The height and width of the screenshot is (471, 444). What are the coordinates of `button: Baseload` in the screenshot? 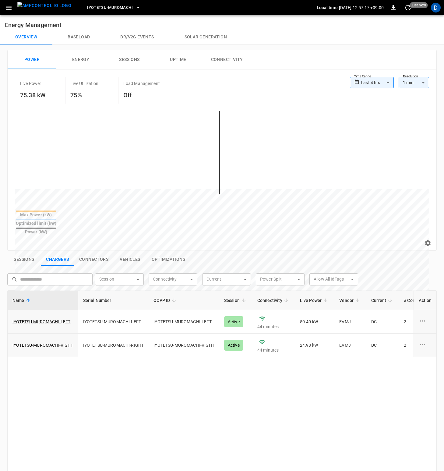 It's located at (79, 37).